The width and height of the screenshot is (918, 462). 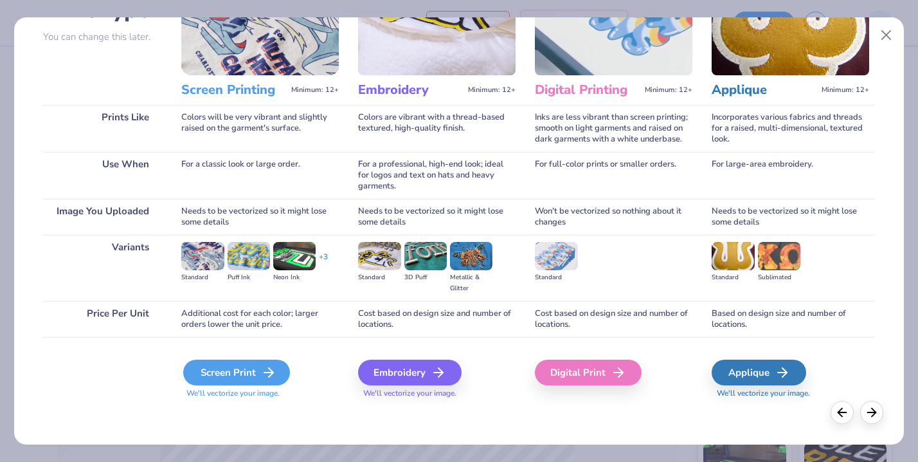 I want to click on div: Incorporates various fabrics and threads for a raised, multi-dimensional, textured look., so click(x=790, y=128).